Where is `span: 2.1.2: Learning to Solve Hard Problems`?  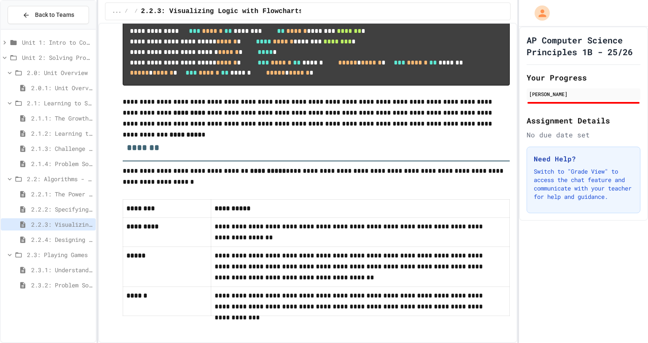
span: 2.1.2: Learning to Solve Hard Problems is located at coordinates (62, 133).